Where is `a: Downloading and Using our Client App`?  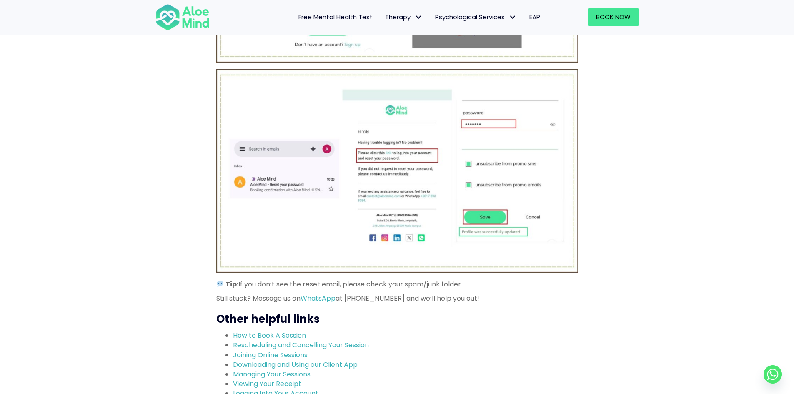 a: Downloading and Using our Client App is located at coordinates (295, 364).